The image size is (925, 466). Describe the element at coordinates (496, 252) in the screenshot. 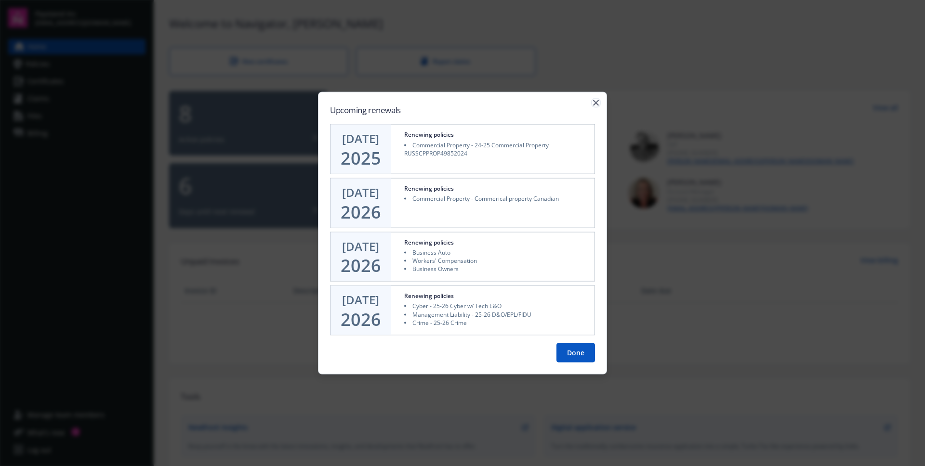

I see `li: Business Auto` at that location.